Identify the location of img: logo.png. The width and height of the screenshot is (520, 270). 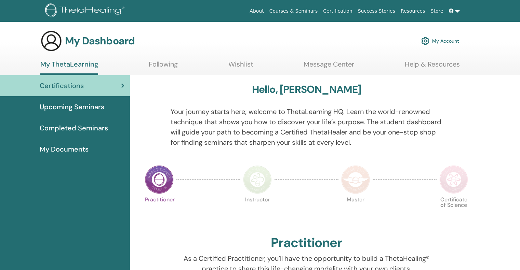
(86, 11).